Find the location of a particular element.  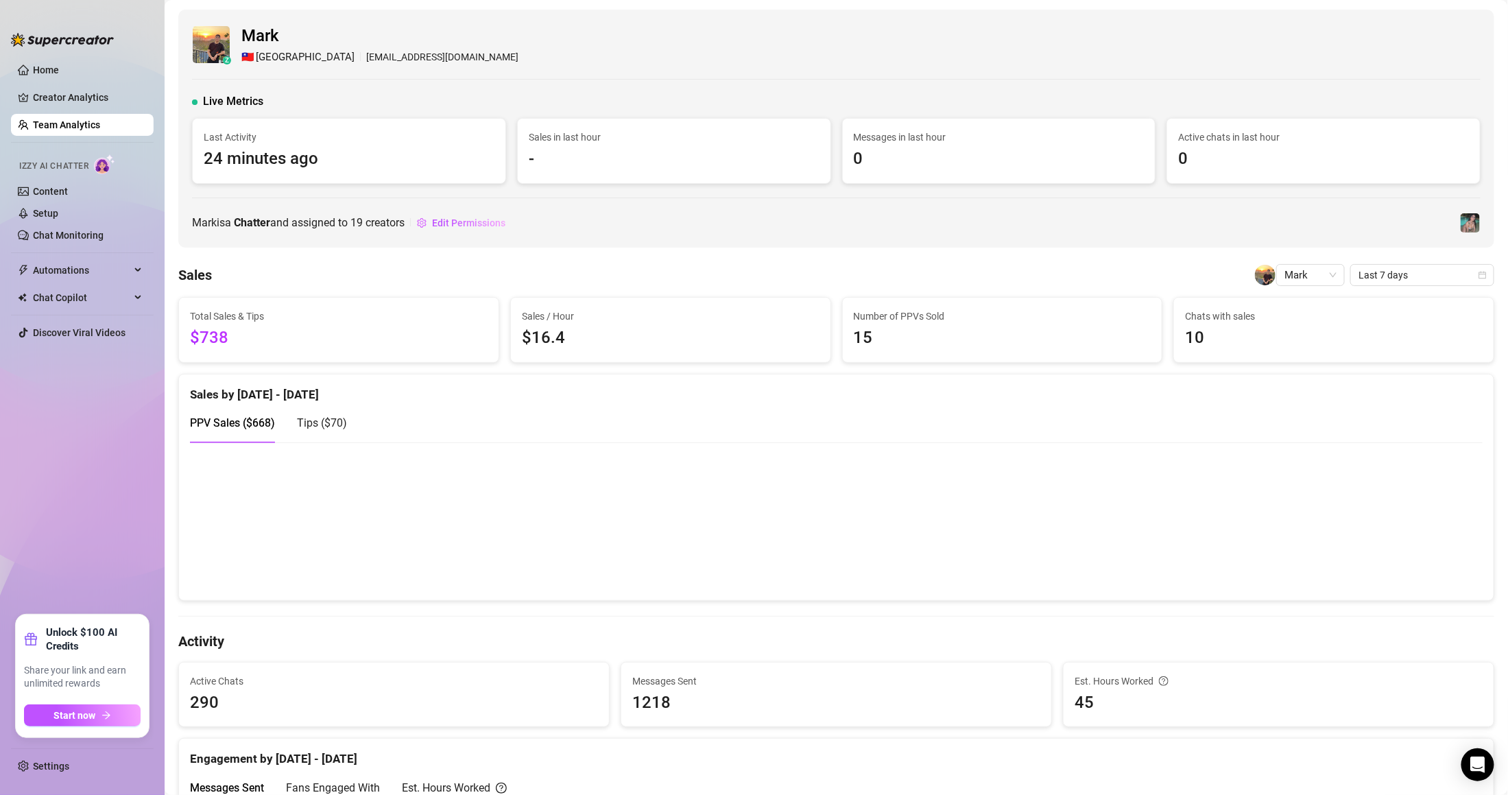

span: PPV Sales ( $668 ) is located at coordinates (232, 422).